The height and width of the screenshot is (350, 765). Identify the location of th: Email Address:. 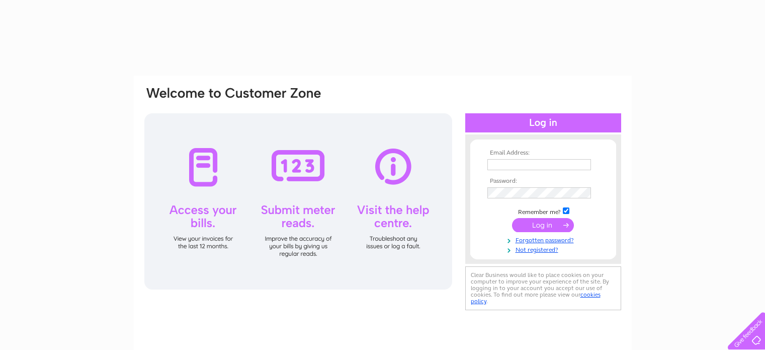
(543, 153).